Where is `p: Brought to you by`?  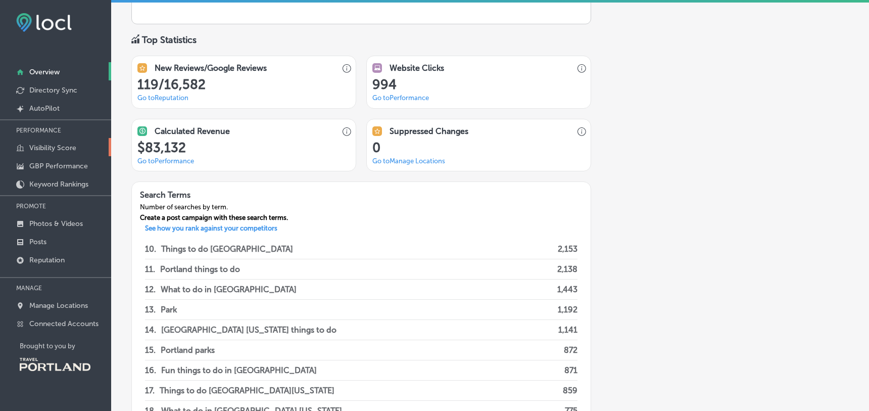
p: Brought to you by is located at coordinates (65, 346).